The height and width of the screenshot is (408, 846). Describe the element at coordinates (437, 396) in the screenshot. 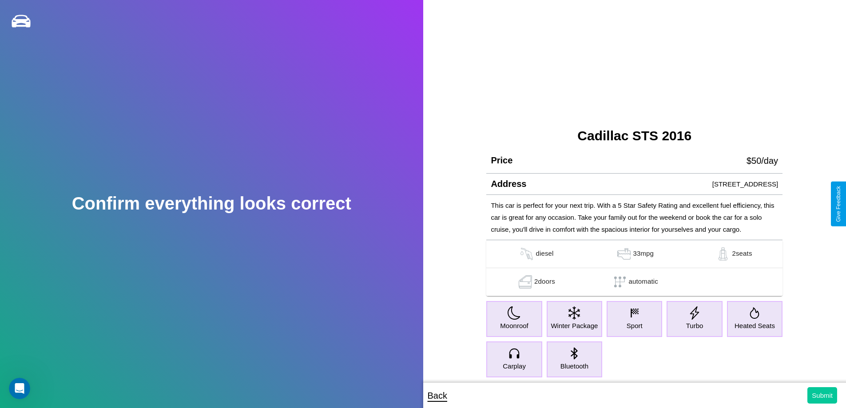

I see `p: Back` at that location.